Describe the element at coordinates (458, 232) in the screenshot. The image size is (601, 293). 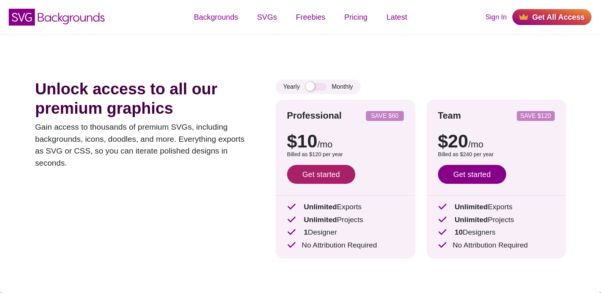
I see `strong: 10` at that location.